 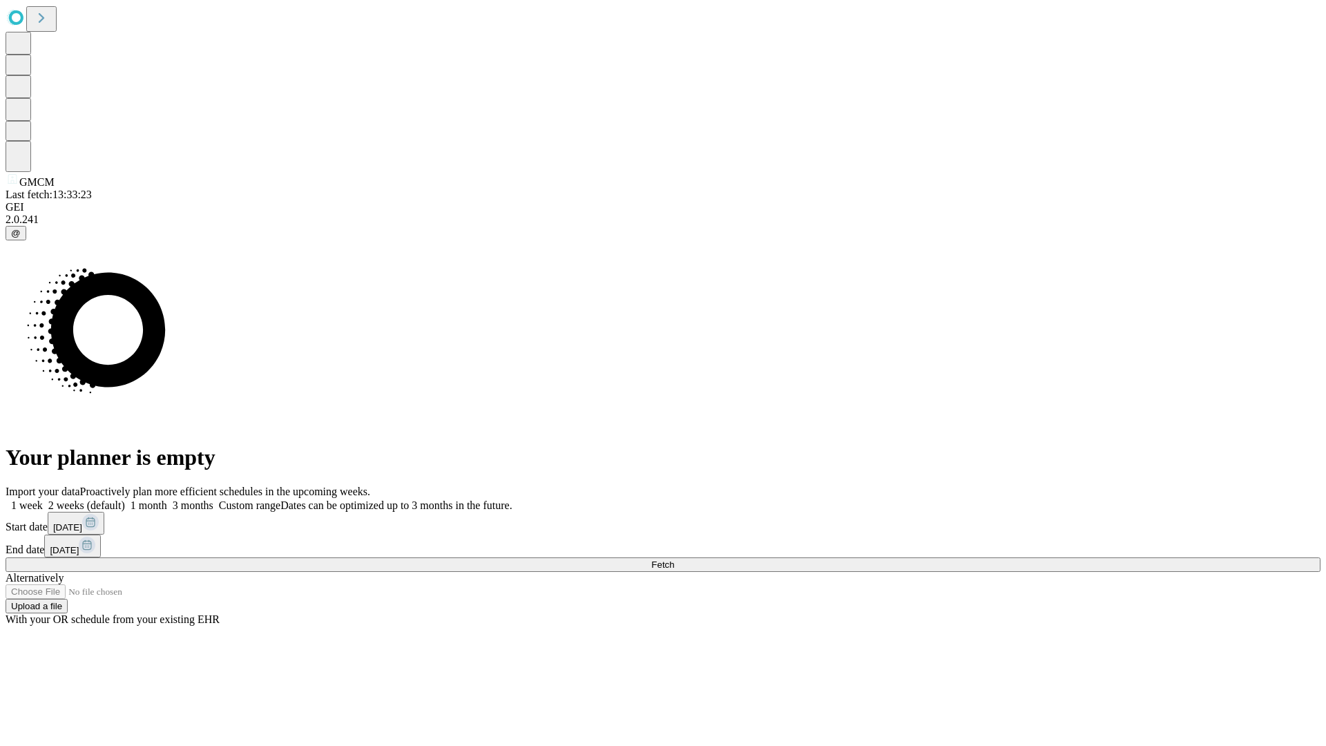 I want to click on div: End date, so click(x=663, y=546).